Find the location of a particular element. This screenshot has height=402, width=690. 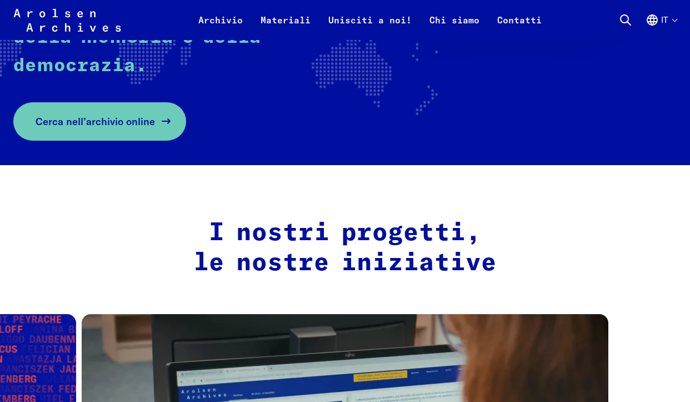

a: Materiali is located at coordinates (286, 27).